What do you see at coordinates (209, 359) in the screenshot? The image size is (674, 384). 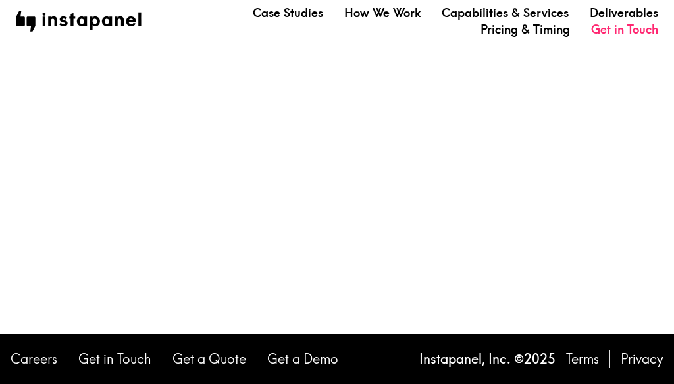 I see `a: Get a Quote` at bounding box center [209, 359].